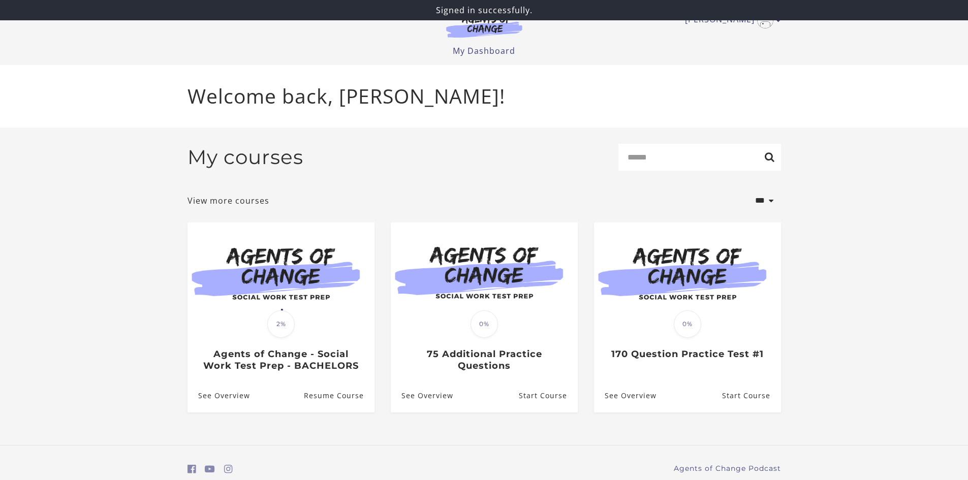  Describe the element at coordinates (280, 360) in the screenshot. I see `h3: Agents of Change - Social Work Test Prep - BACHELORS` at that location.